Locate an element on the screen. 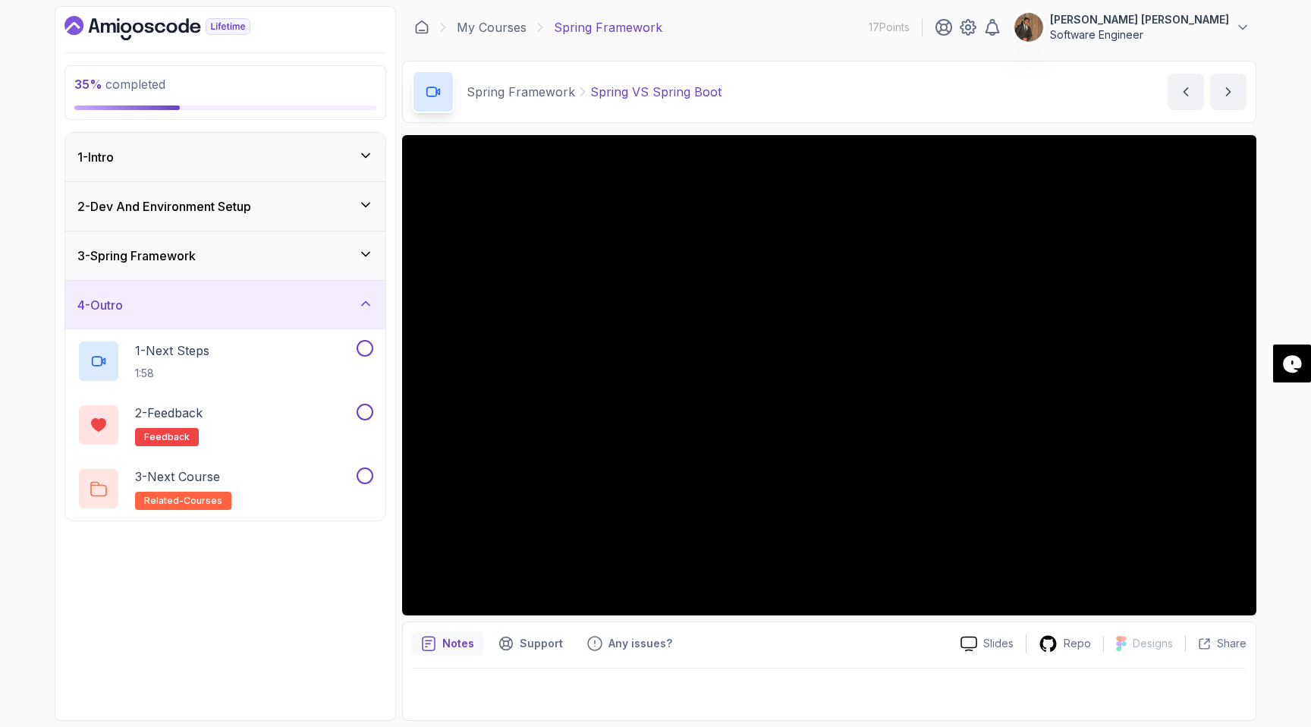  button: 1-Intro is located at coordinates (225, 157).